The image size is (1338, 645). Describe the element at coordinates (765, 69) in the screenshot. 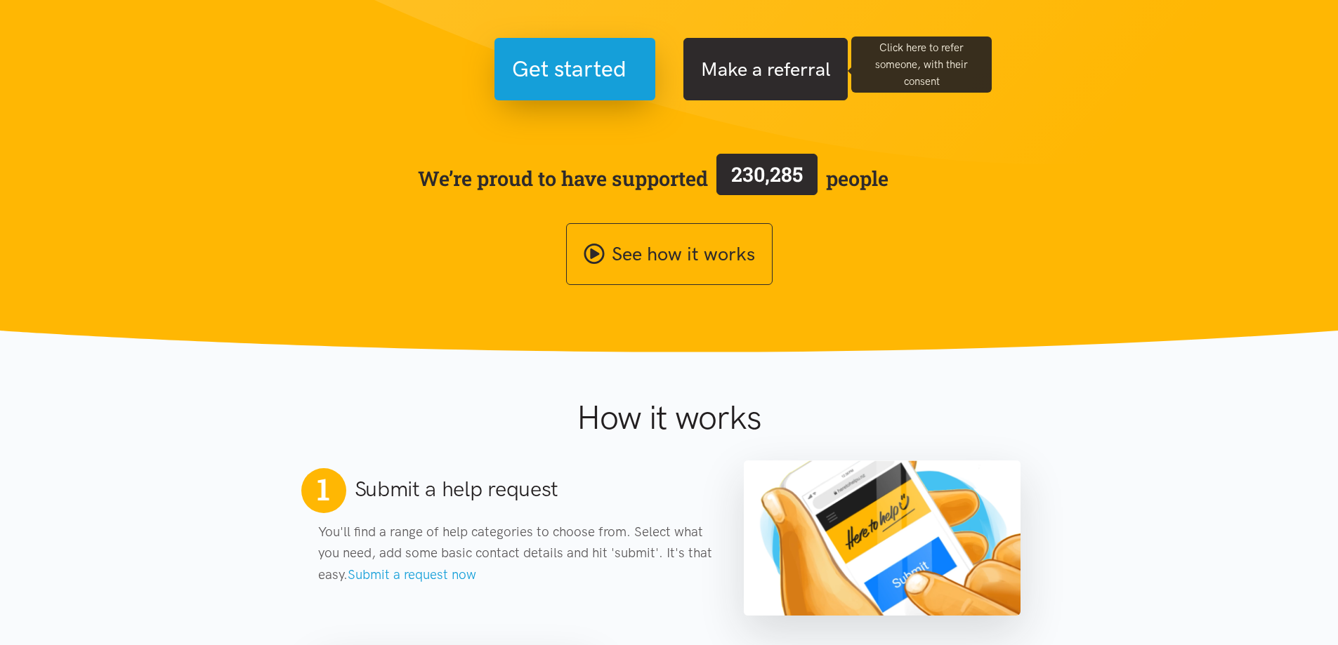

I see `button: Make a referral` at that location.